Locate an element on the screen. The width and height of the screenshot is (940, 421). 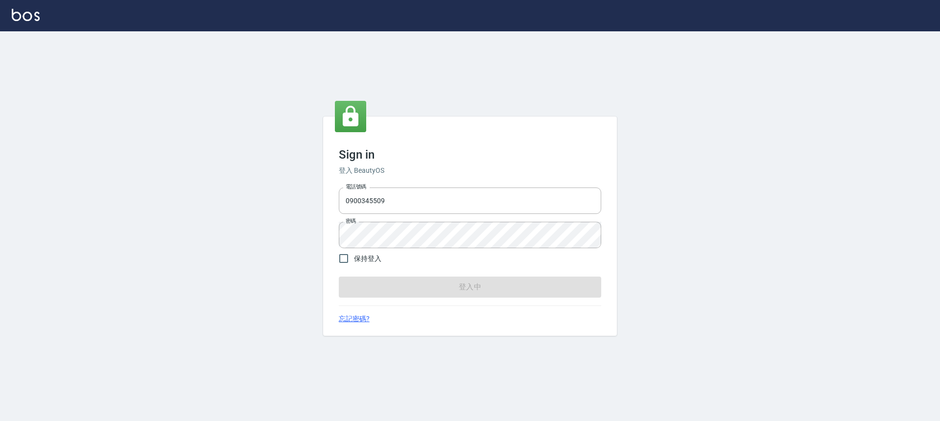
h6: 登入 BeautyOS is located at coordinates (470, 170).